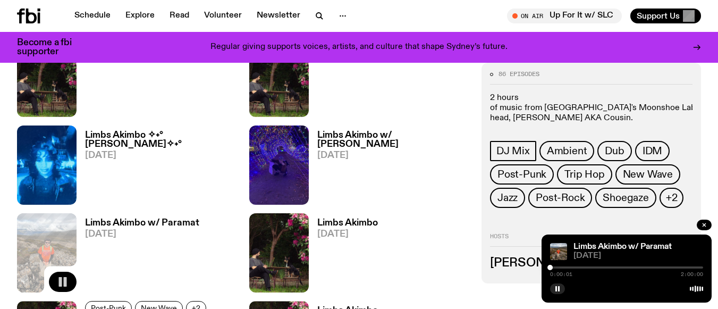 The height and width of the screenshot is (309, 718). I want to click on span: Post-Rock, so click(560, 198).